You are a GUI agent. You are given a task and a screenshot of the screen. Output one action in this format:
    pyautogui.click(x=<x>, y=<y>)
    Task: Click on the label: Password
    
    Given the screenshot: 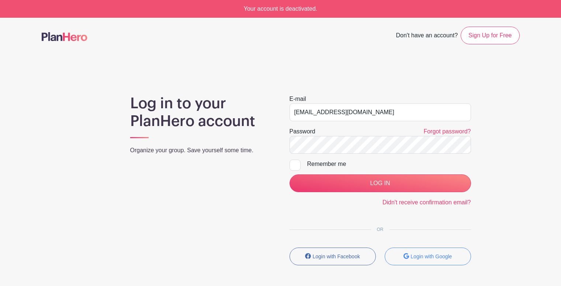 What is the action you would take?
    pyautogui.click(x=303, y=131)
    